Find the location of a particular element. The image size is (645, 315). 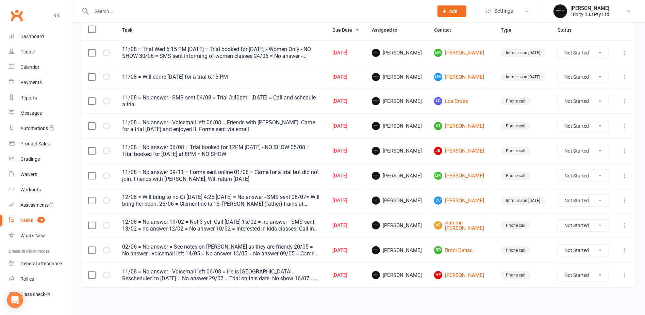

a: Reports is located at coordinates (40, 98).